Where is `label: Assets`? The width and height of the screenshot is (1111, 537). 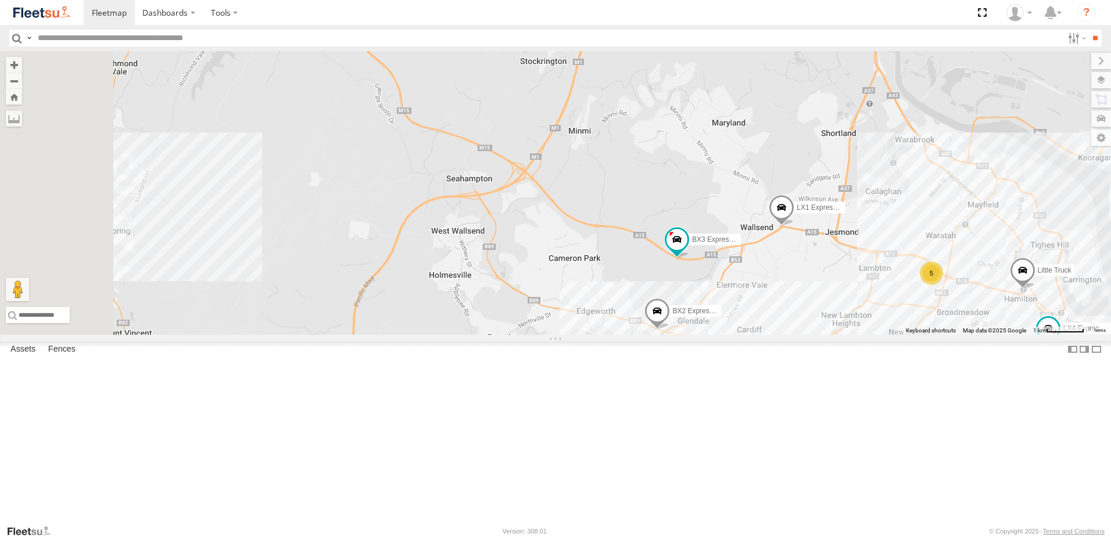 label: Assets is located at coordinates (23, 349).